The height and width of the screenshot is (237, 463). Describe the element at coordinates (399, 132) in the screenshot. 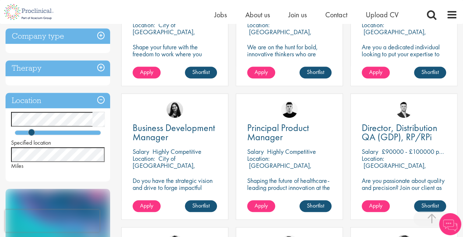

I see `span: Director, Distribution QA (GDP), RP/RPi` at that location.